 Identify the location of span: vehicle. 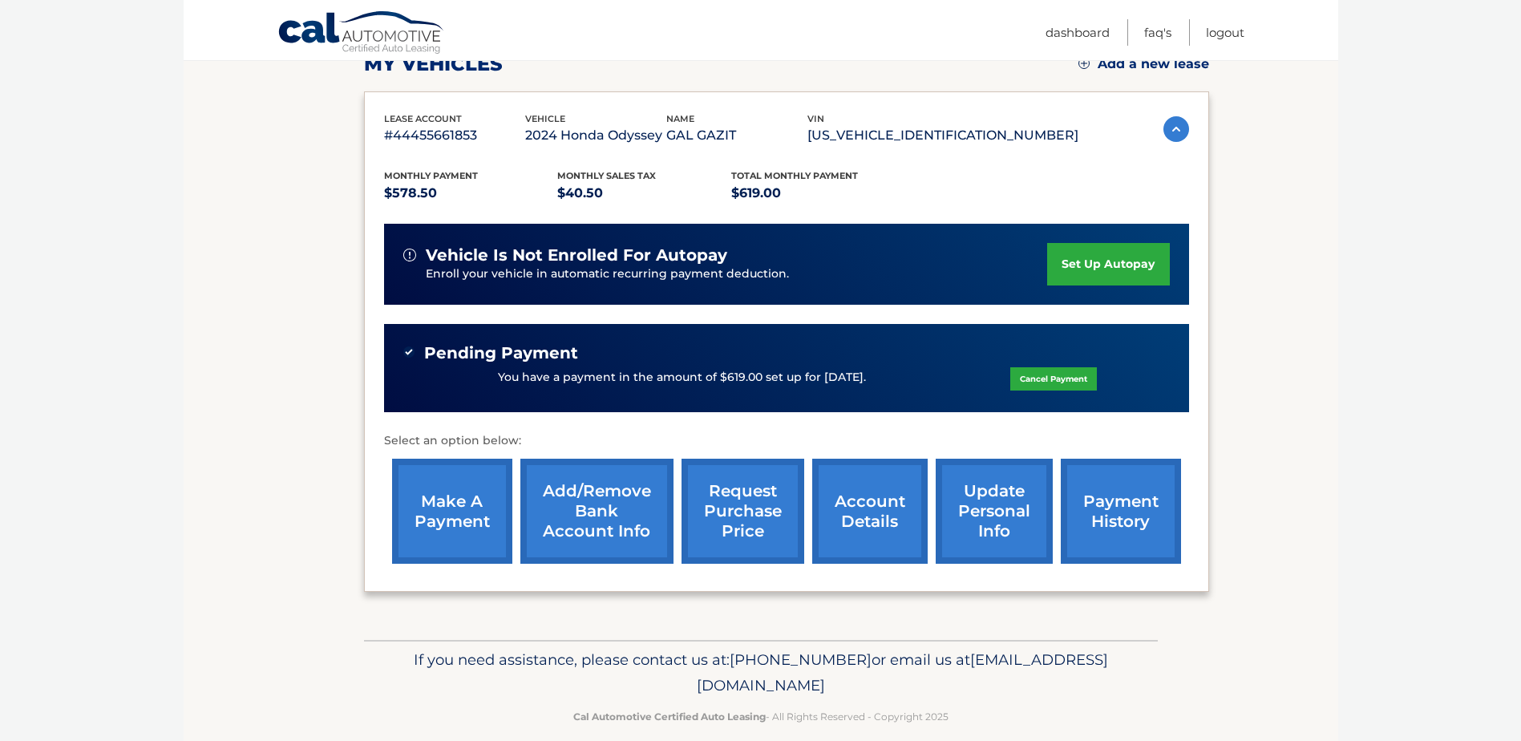
(545, 119).